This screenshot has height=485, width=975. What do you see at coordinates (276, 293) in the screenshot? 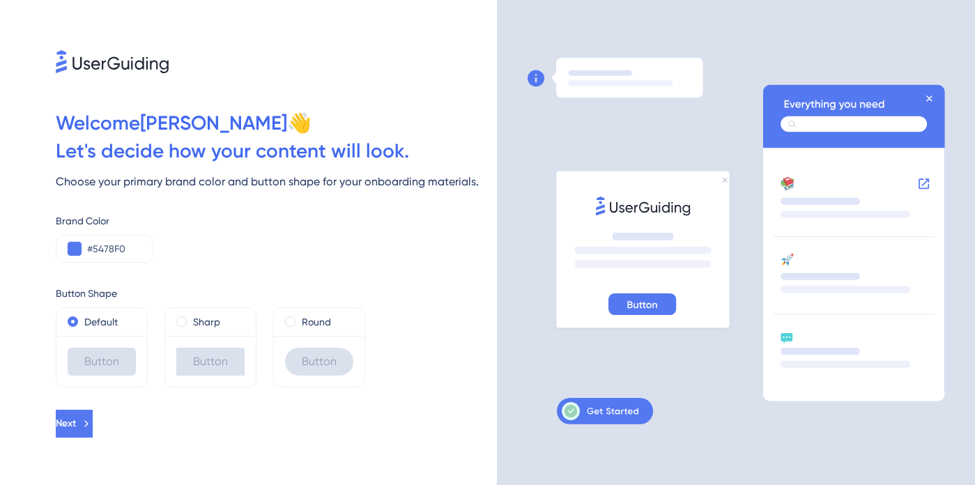
I see `div: Button Shape` at bounding box center [276, 293].